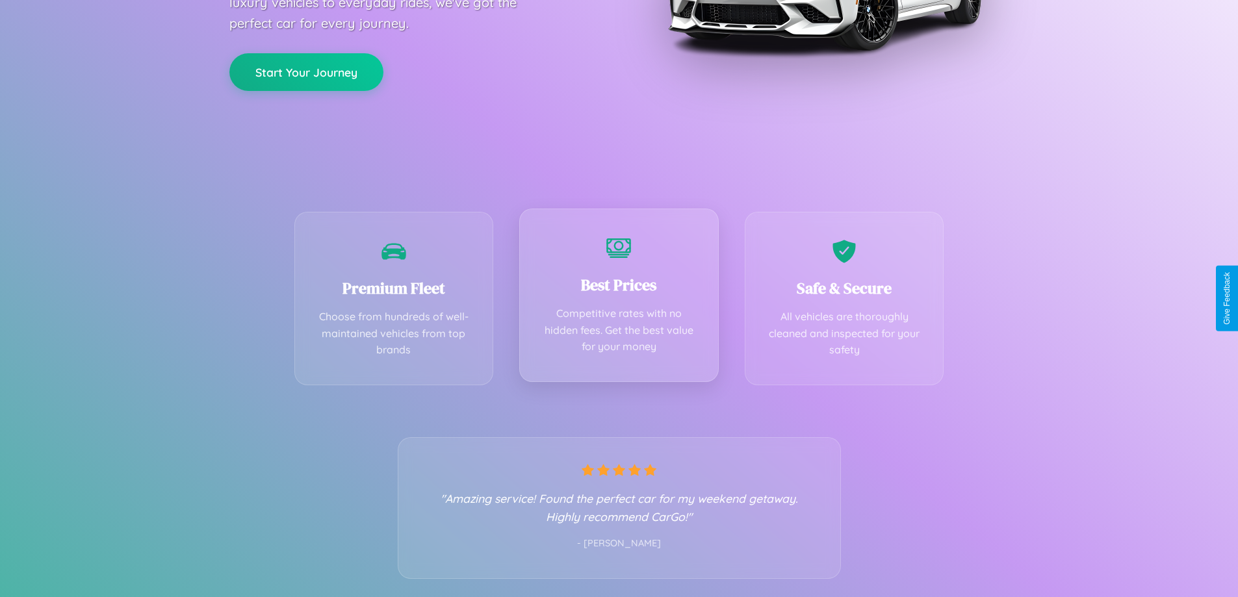  Describe the element at coordinates (394, 333) in the screenshot. I see `p: Choose from hundreds of well-maintained vehicles from top brands` at that location.